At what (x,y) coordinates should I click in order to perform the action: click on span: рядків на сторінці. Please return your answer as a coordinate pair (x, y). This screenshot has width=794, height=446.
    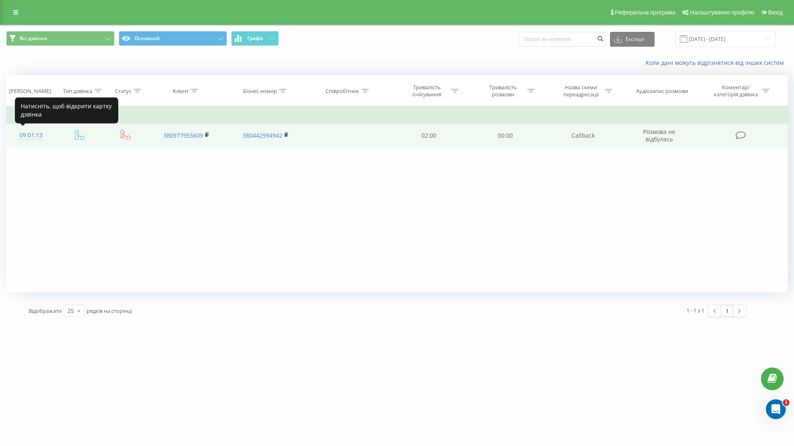
    Looking at the image, I should click on (109, 311).